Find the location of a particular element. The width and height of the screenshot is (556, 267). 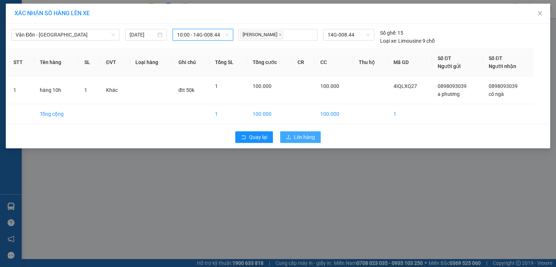

th: Mã GD is located at coordinates (410, 62).